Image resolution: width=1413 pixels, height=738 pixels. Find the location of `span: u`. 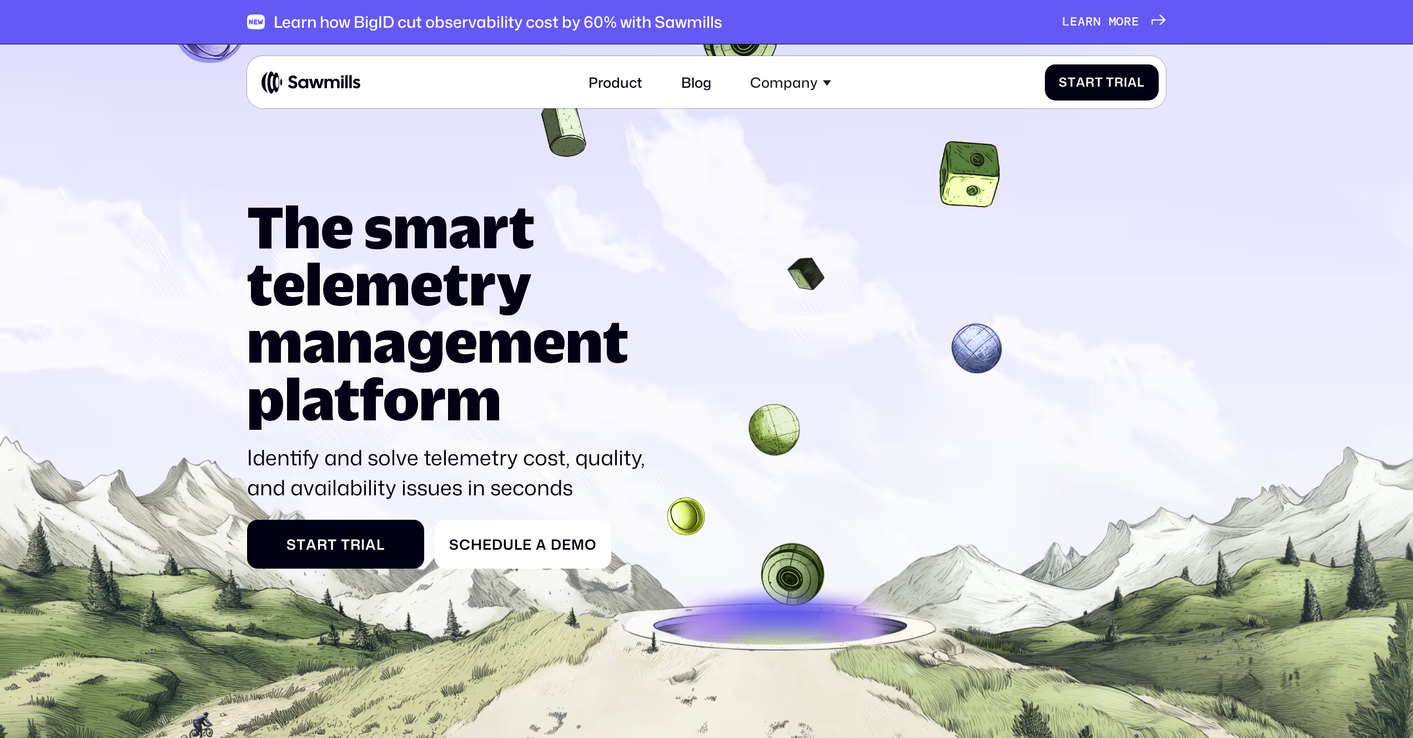

span: u is located at coordinates (509, 544).